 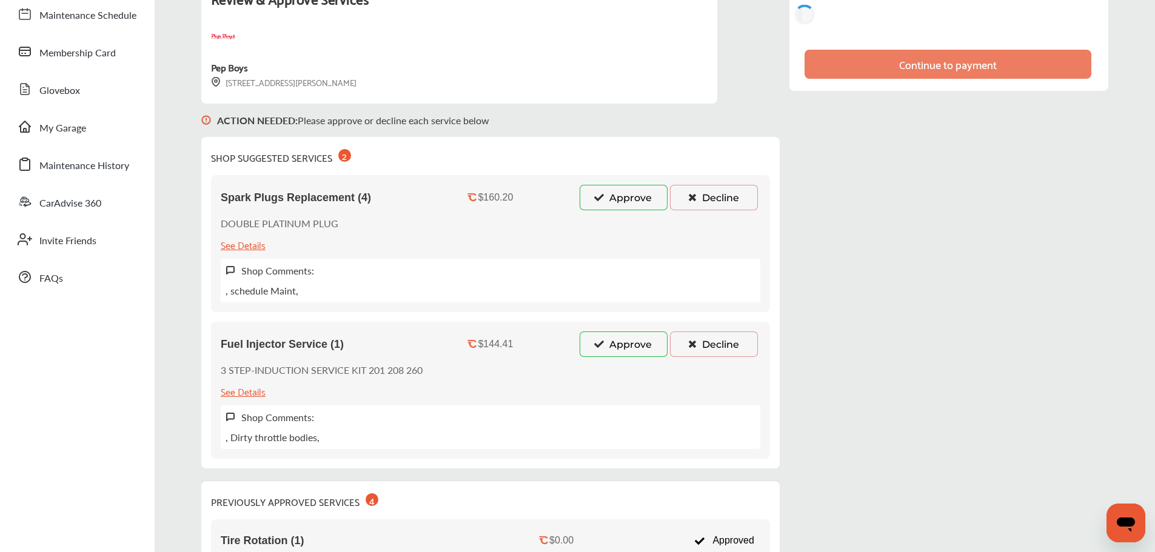 I want to click on div: PREVIOUSLY APPROVED SERVICES, so click(x=295, y=500).